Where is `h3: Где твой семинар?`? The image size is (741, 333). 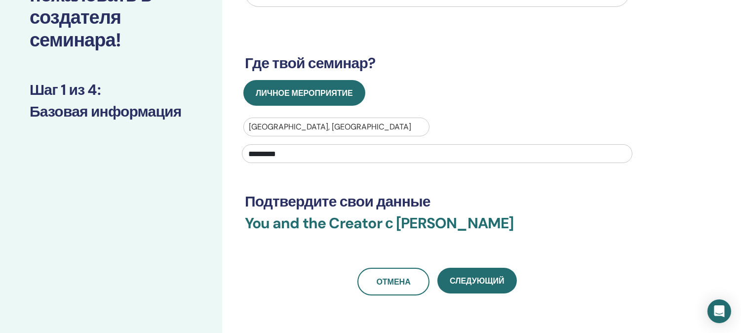
h3: Где твой семинар? is located at coordinates (437, 63).